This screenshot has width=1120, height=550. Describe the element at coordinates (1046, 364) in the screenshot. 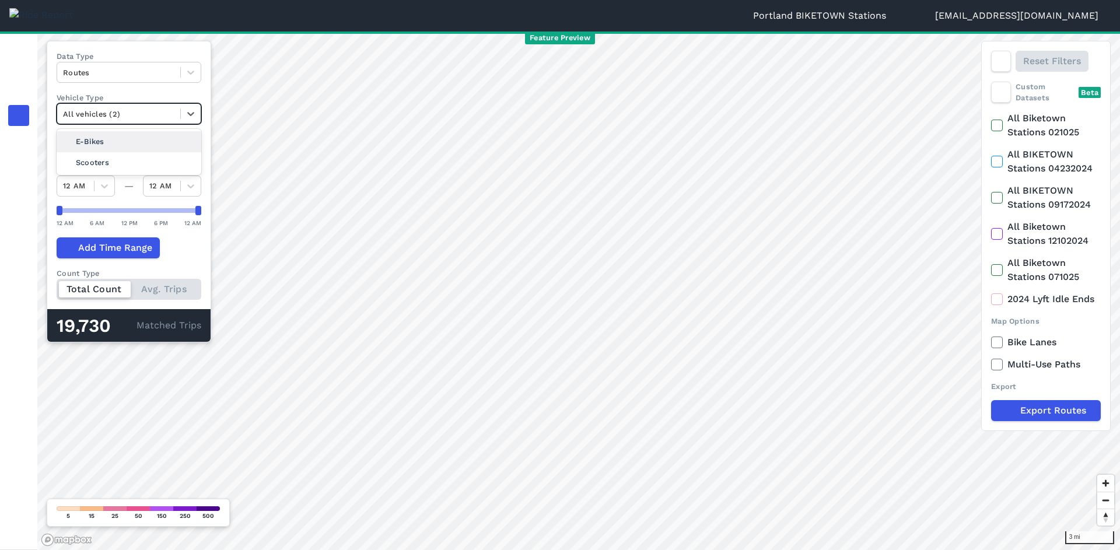

I see `label: Multi-Use Paths` at that location.